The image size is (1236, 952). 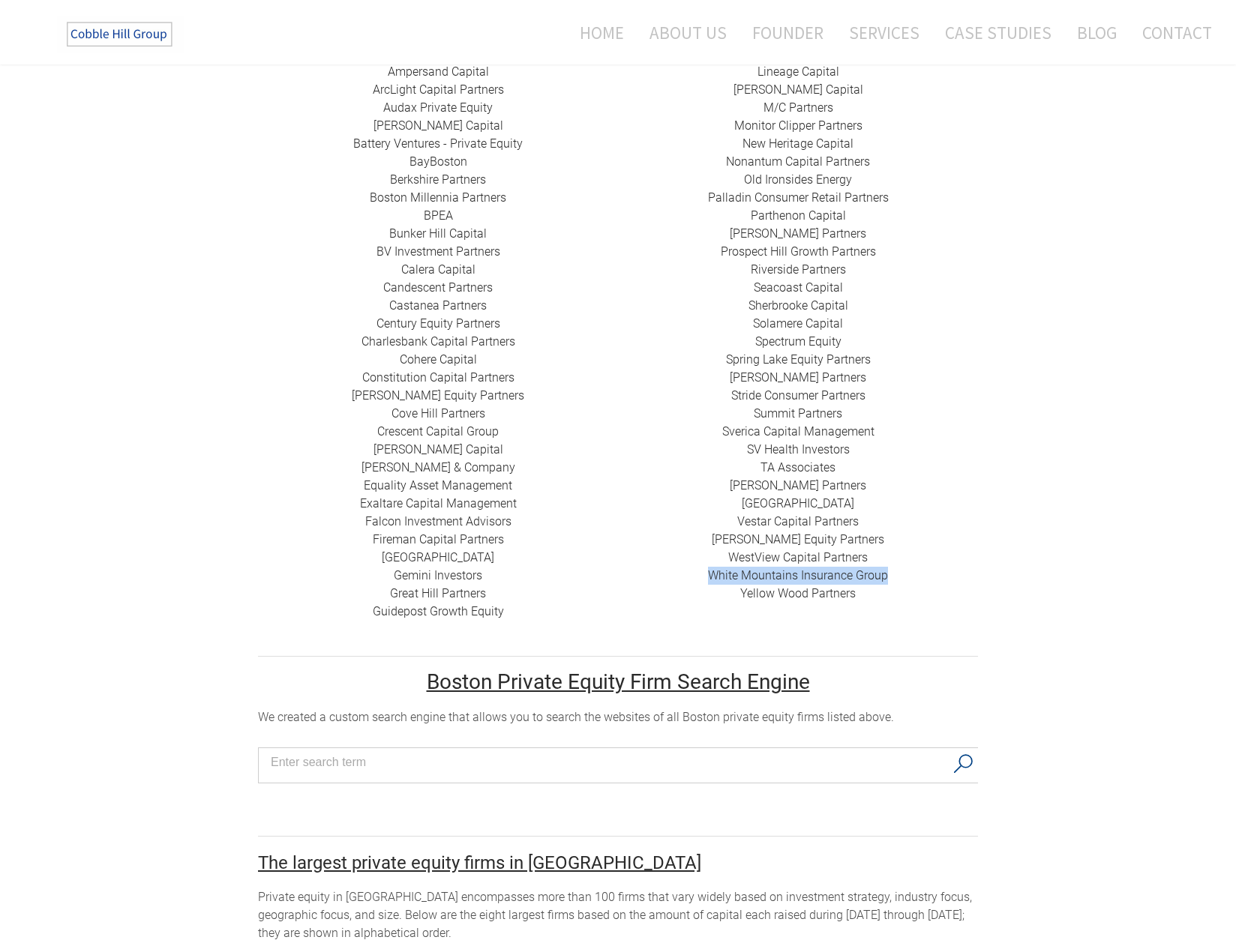 What do you see at coordinates (798, 216) in the screenshot?
I see `a: ​Parthenon Capital` at bounding box center [798, 216].